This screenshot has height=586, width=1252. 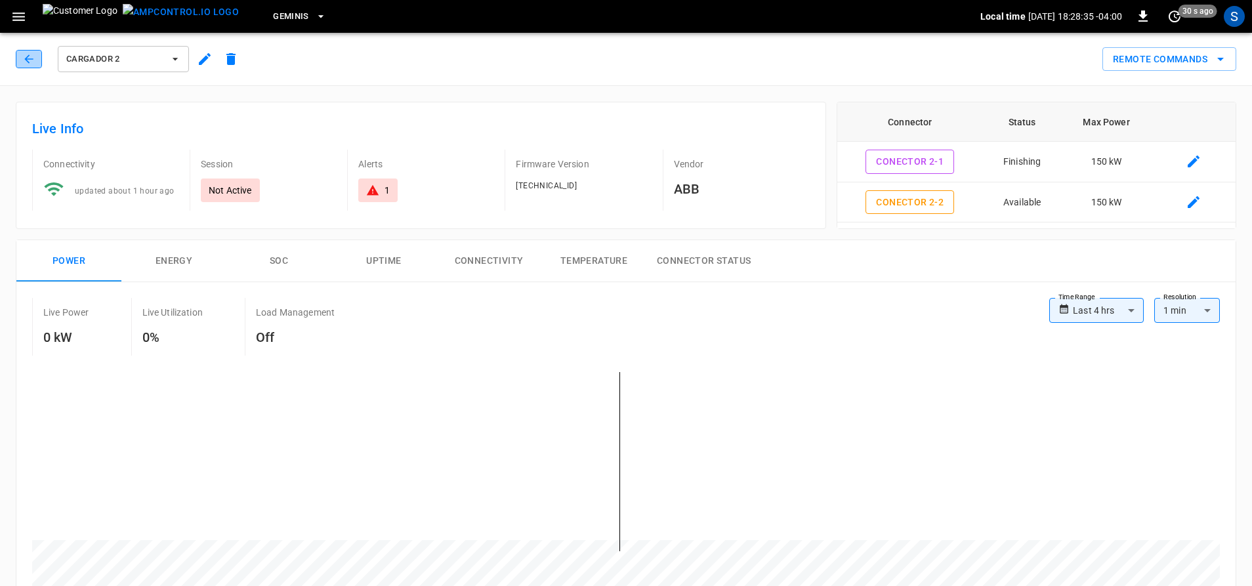 I want to click on button: Uptime, so click(x=384, y=261).